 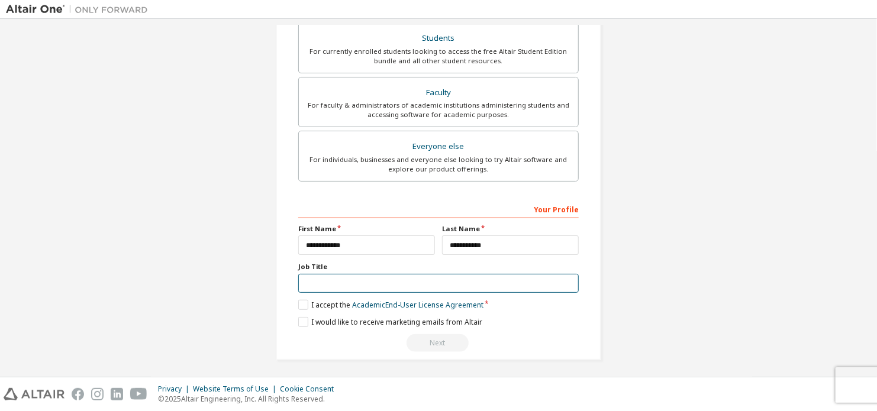 What do you see at coordinates (418, 305) in the screenshot?
I see `a: Academic End-User License Agreement` at bounding box center [418, 305].